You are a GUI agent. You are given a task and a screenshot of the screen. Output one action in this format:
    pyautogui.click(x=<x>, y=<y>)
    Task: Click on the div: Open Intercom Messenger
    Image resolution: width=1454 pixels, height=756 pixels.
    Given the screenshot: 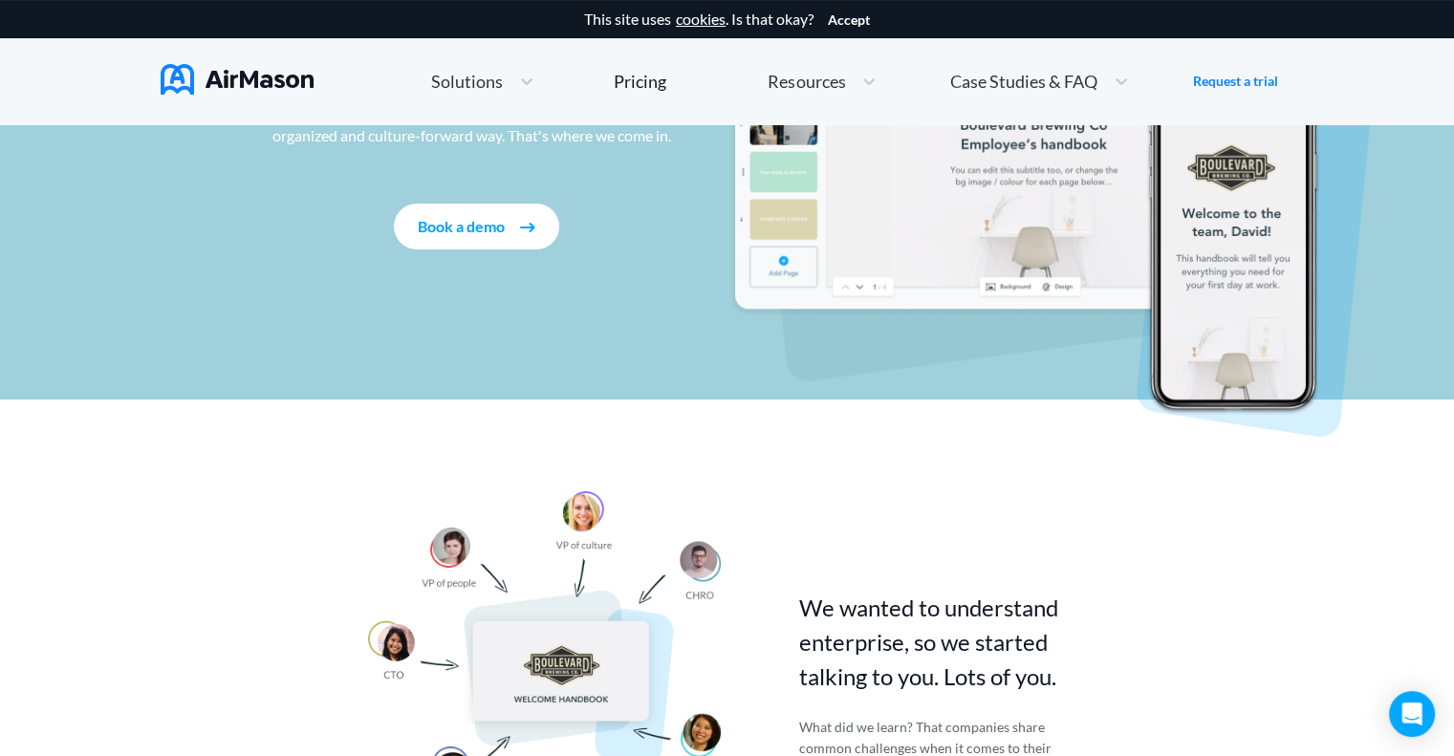 What is the action you would take?
    pyautogui.click(x=1412, y=714)
    